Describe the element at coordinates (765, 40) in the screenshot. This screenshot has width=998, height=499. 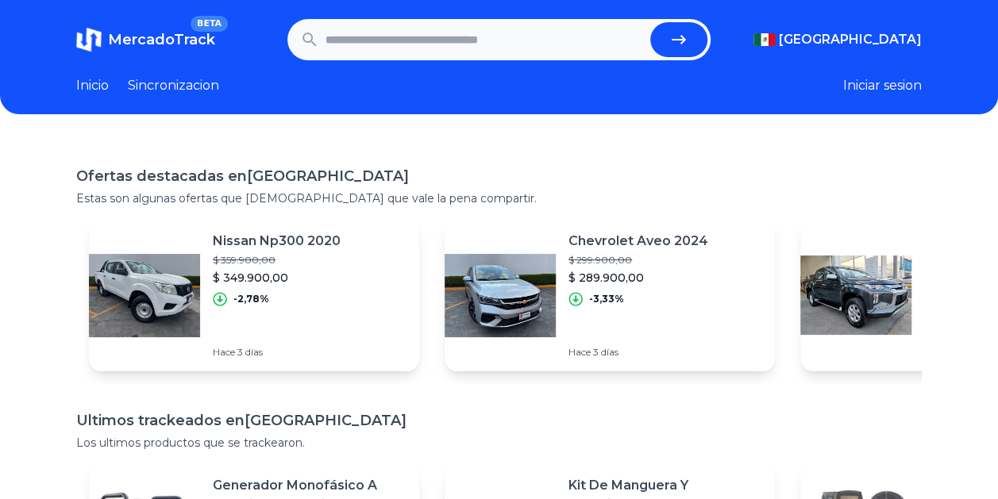
I see `img: Mexico` at that location.